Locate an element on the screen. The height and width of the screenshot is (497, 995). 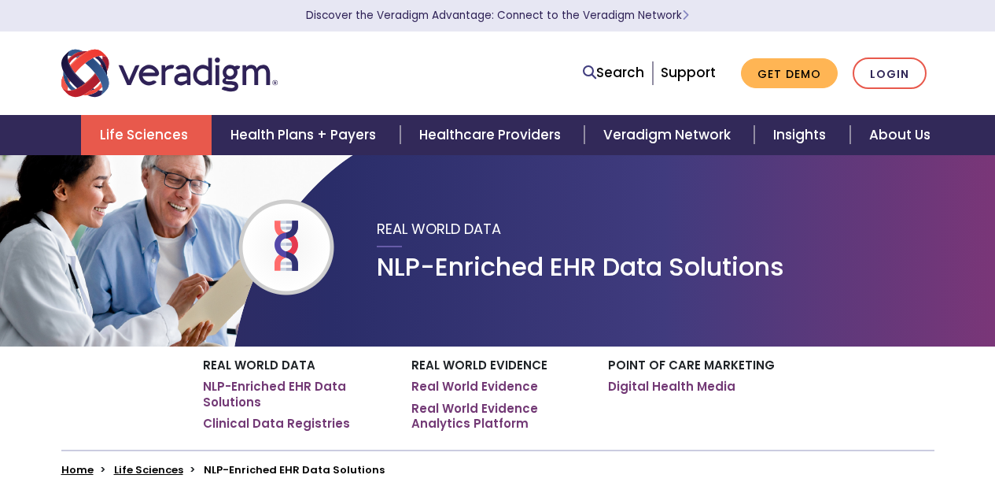
a: Real World Evidence is located at coordinates (475, 386).